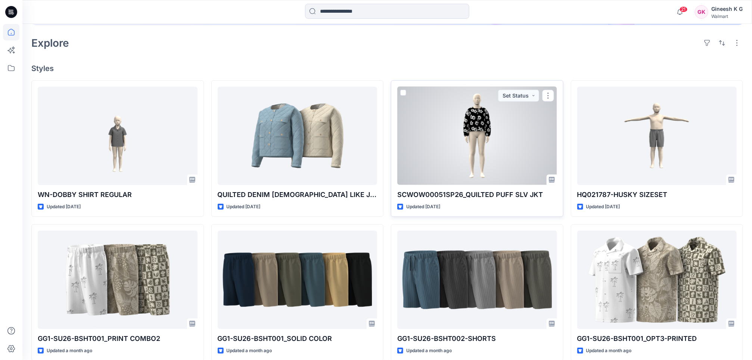  What do you see at coordinates (657, 195) in the screenshot?
I see `p: HQ021787-HUSKY SIZESET` at bounding box center [657, 195].